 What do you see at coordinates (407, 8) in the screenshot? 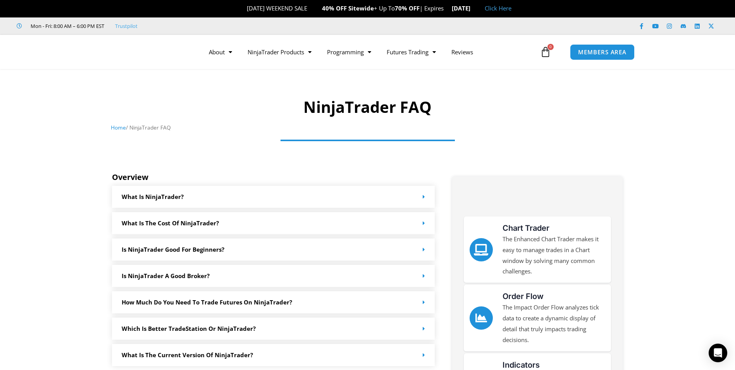
I see `strong: 70% OFF` at bounding box center [407, 8].